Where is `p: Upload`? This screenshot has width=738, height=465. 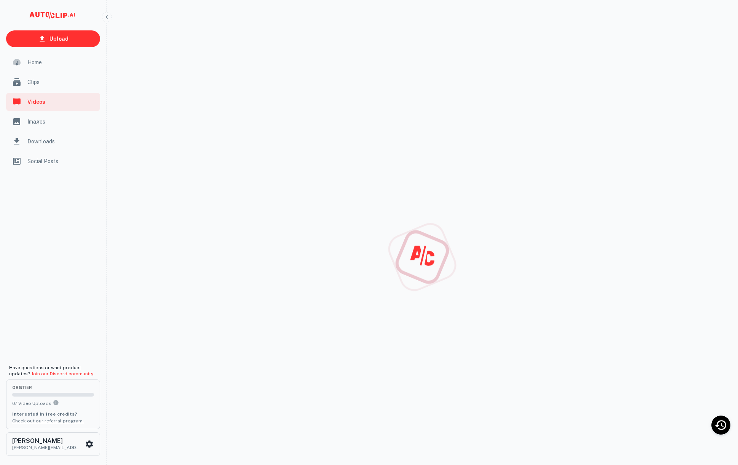
p: Upload is located at coordinates (59, 39).